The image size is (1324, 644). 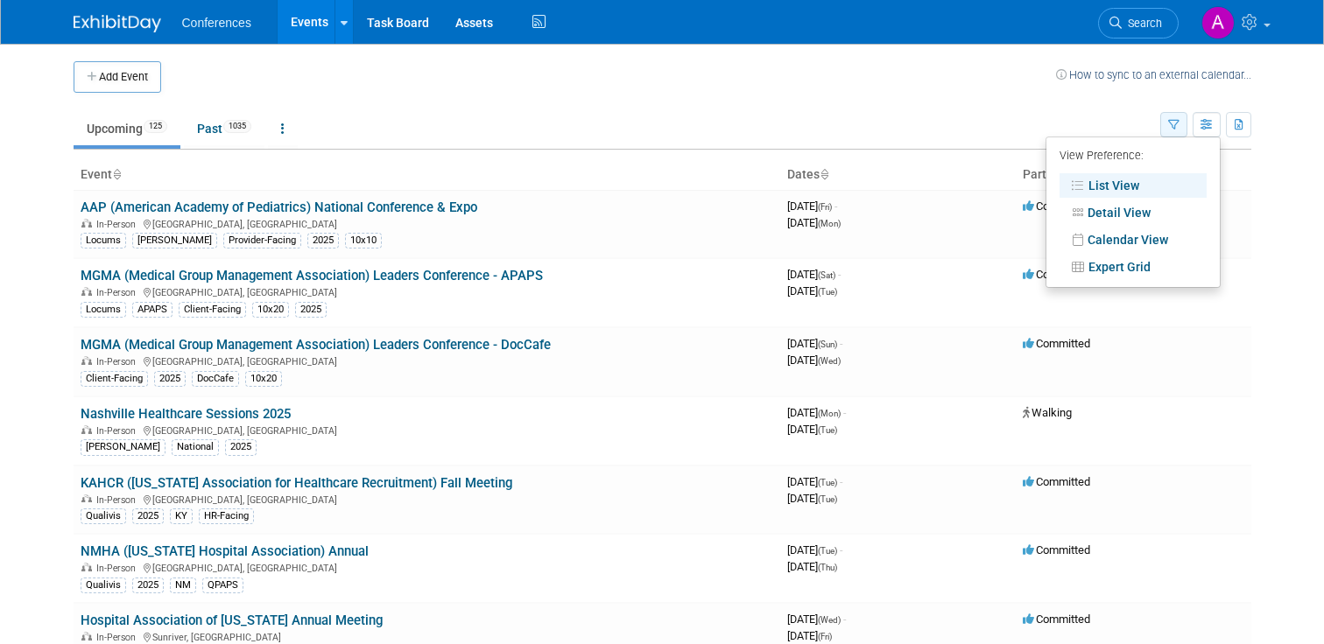 I want to click on th: Participation, so click(x=1133, y=175).